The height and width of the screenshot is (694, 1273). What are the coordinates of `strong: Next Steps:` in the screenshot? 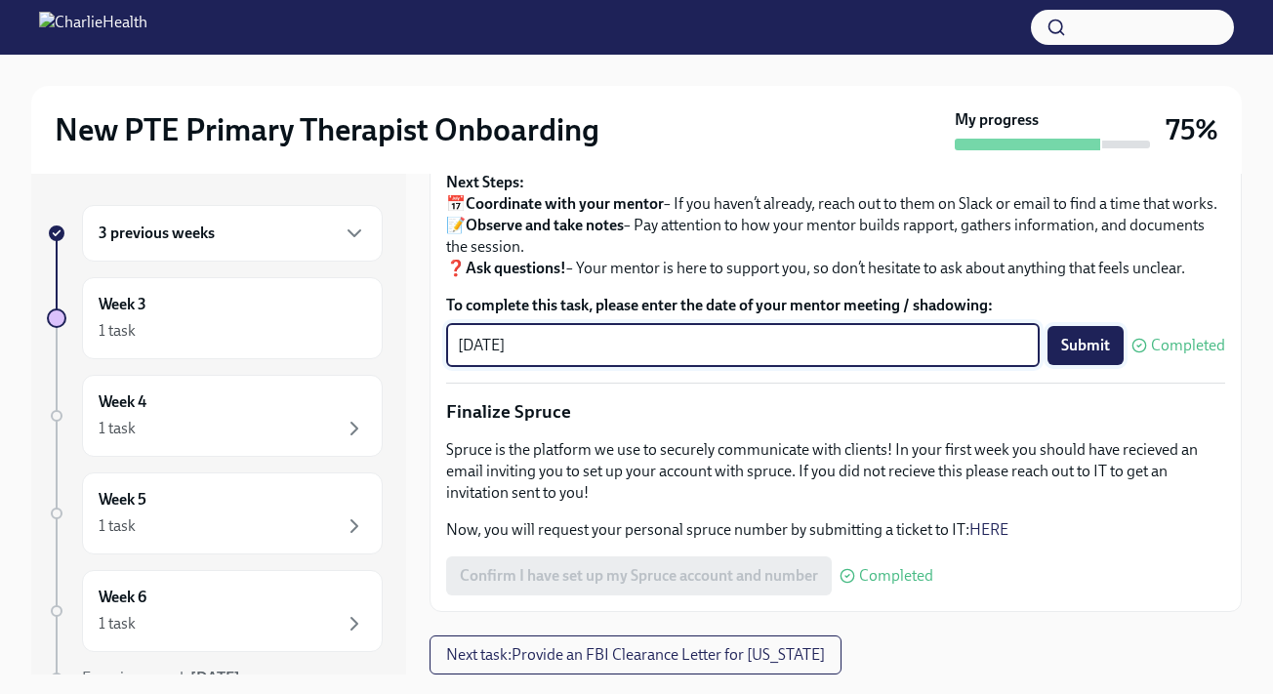 It's located at (485, 182).